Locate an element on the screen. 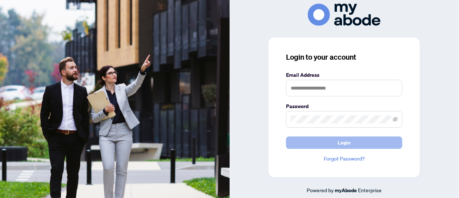 The width and height of the screenshot is (459, 198). span: Powered by is located at coordinates (320, 190).